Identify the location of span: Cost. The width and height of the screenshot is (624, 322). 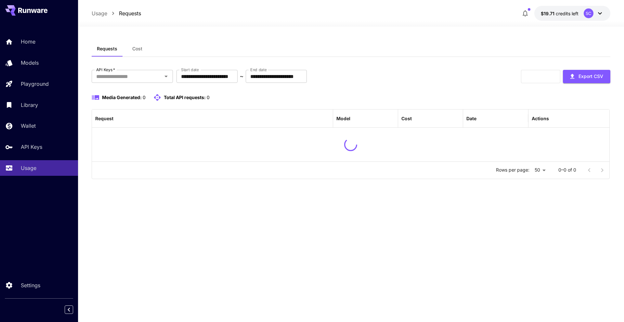
(137, 49).